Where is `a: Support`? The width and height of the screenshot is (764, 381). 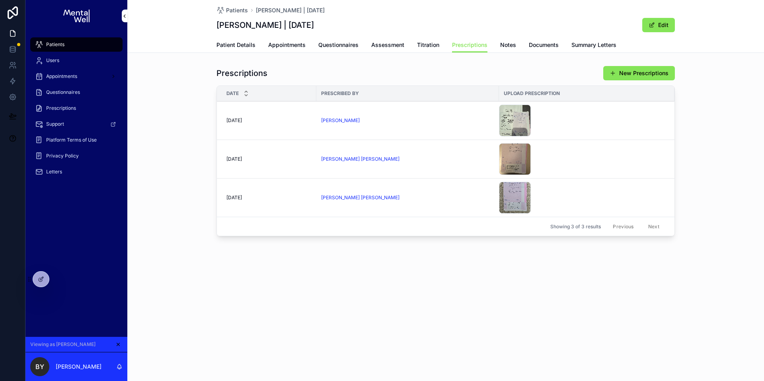
a: Support is located at coordinates (76, 124).